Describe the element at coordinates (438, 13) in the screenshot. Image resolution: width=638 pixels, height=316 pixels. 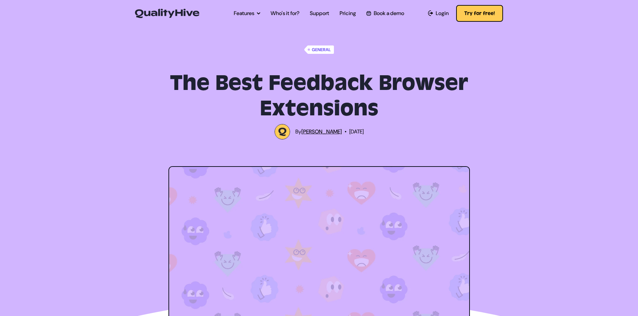
I see `a: Login` at that location.